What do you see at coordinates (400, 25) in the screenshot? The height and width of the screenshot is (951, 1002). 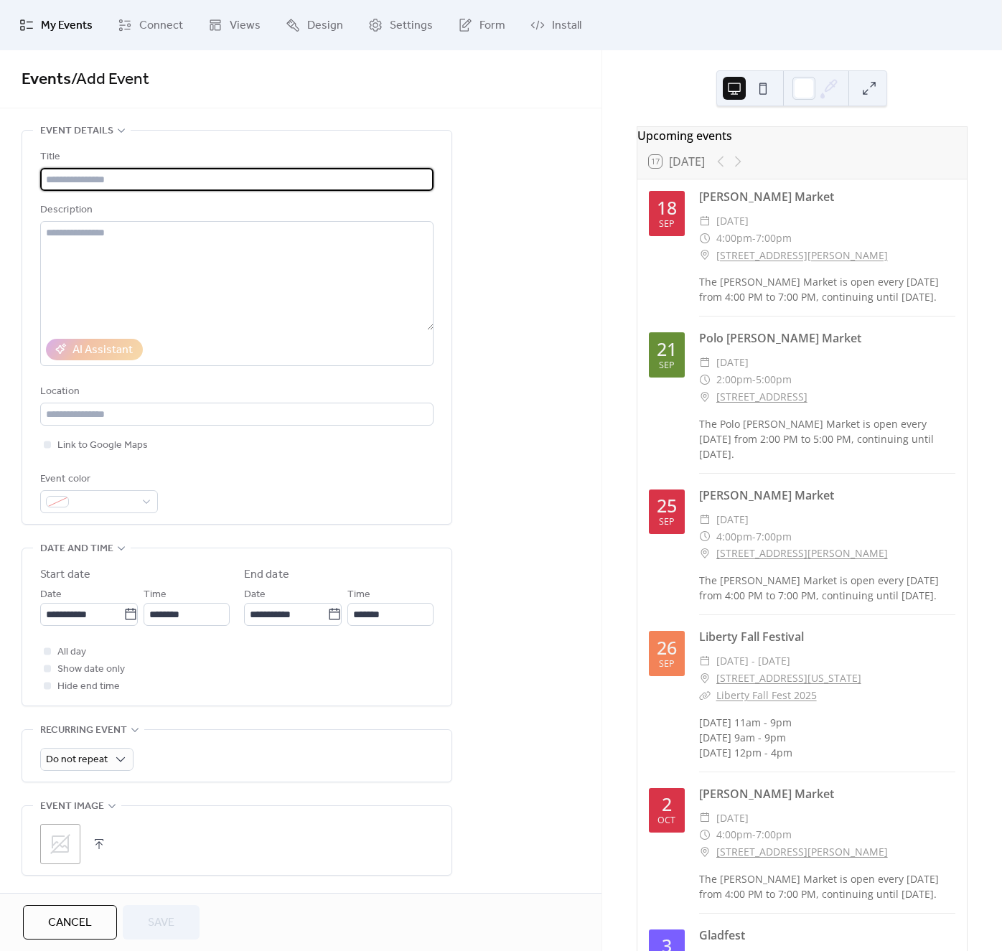 I see `a: Settings` at bounding box center [400, 25].